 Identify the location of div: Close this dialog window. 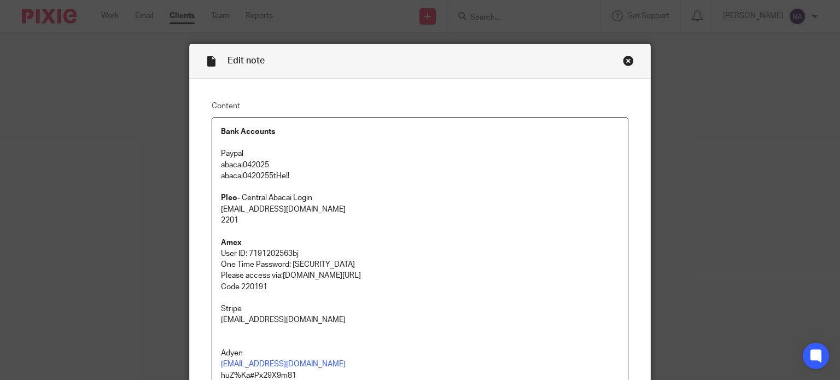
(628, 61).